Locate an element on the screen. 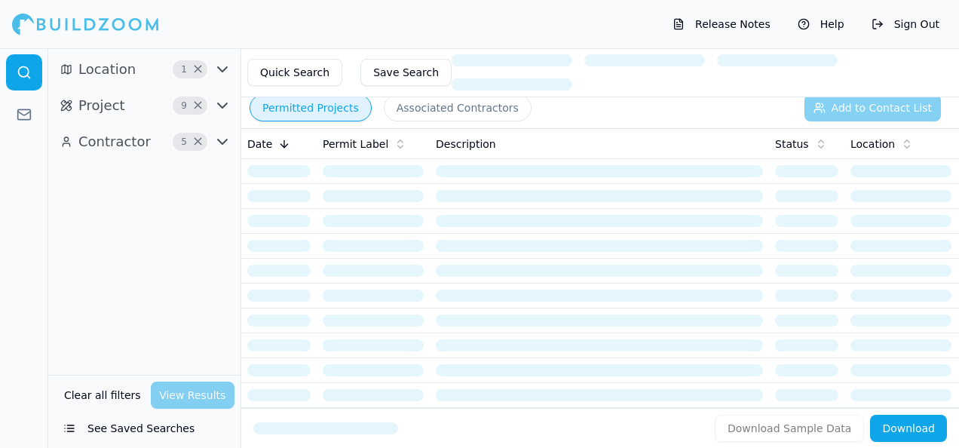 The image size is (959, 448). button: Contractor5Clear Contractor filters is located at coordinates (144, 142).